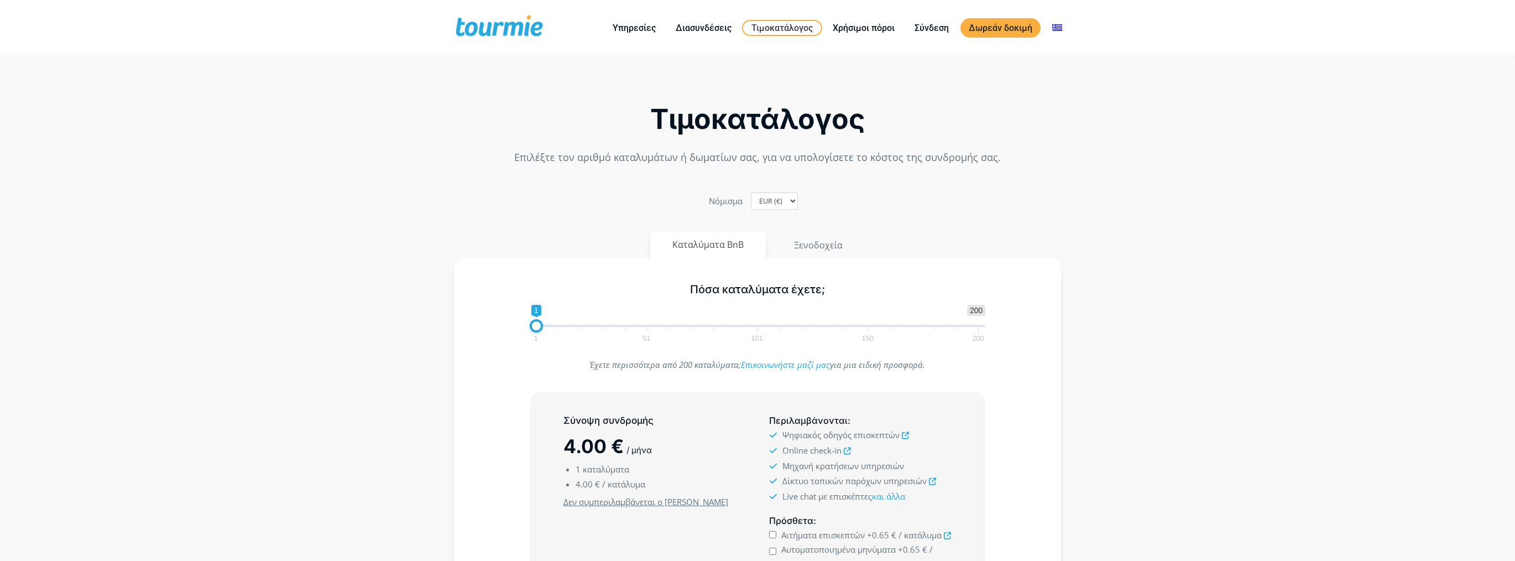  Describe the element at coordinates (757, 338) in the screenshot. I see `span: 101` at that location.